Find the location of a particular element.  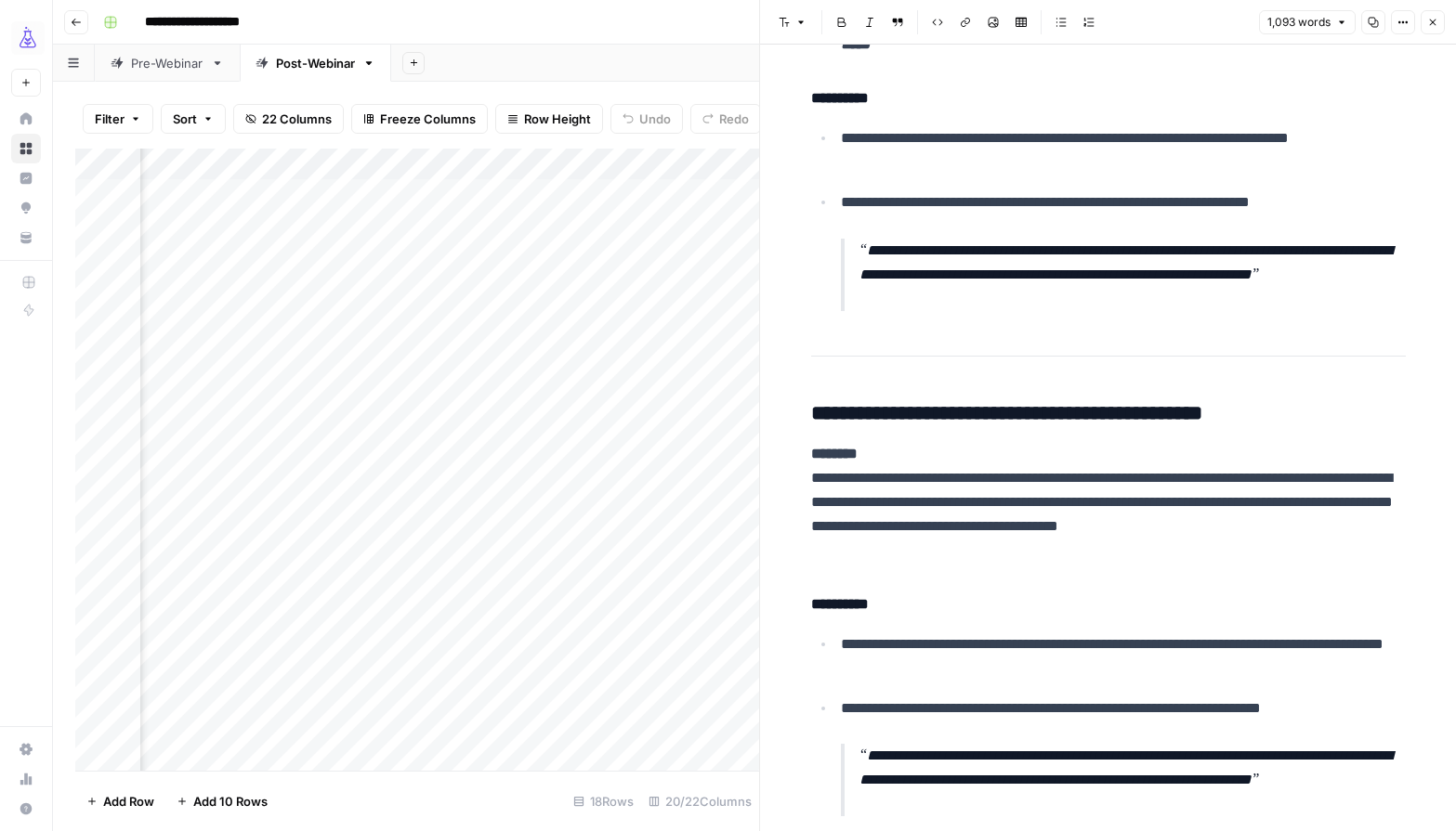

span: 1,093 words is located at coordinates (1299, 23).